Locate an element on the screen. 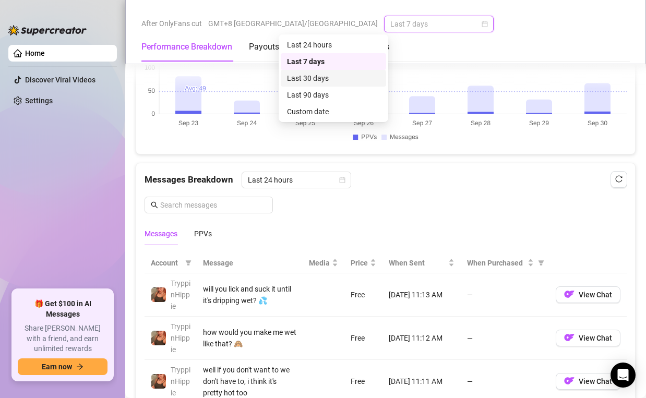 The height and width of the screenshot is (398, 646). th: Media is located at coordinates (324, 263).